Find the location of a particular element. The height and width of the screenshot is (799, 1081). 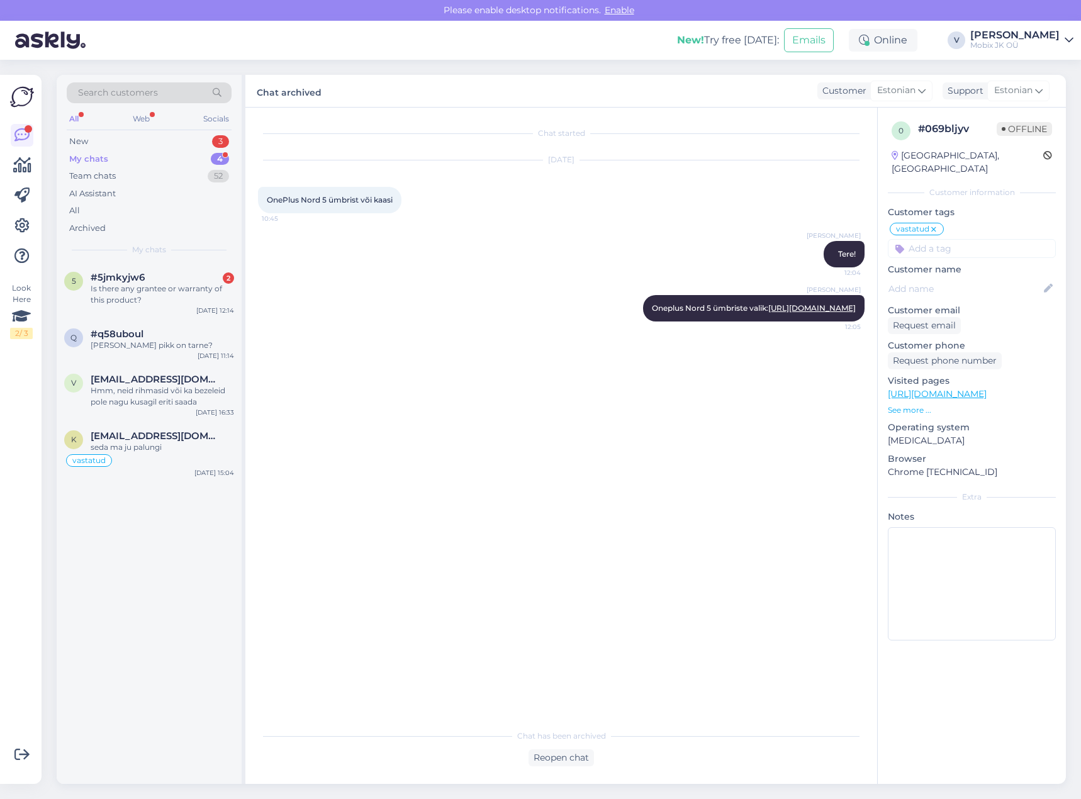

span: k is located at coordinates (74, 439).